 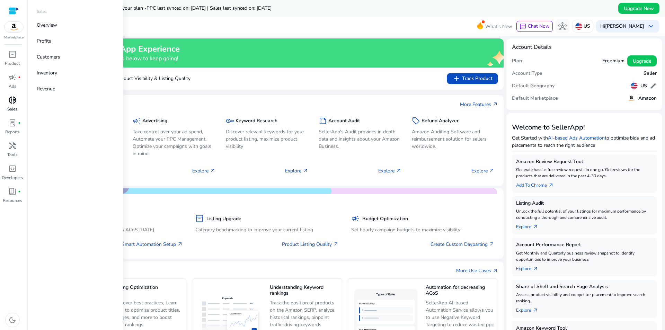 What do you see at coordinates (650, 73) in the screenshot?
I see `h5: Seller` at bounding box center [650, 73].